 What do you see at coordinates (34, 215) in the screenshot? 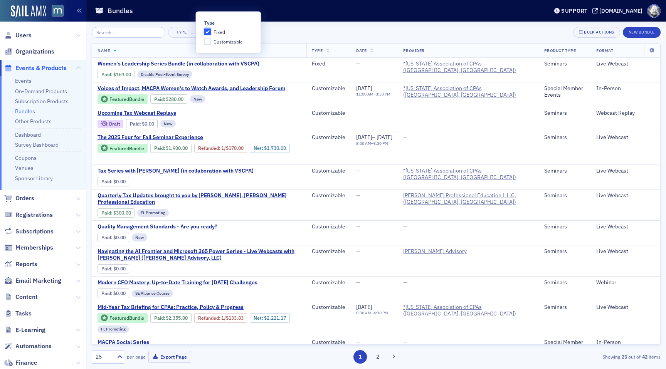
I see `span: Registrations` at bounding box center [34, 215].